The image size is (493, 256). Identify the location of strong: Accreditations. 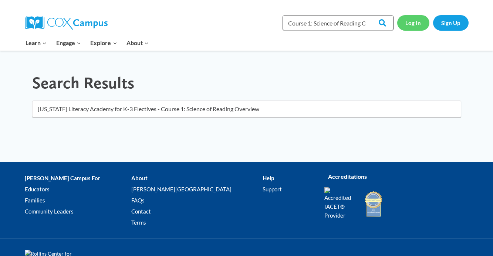
(347, 176).